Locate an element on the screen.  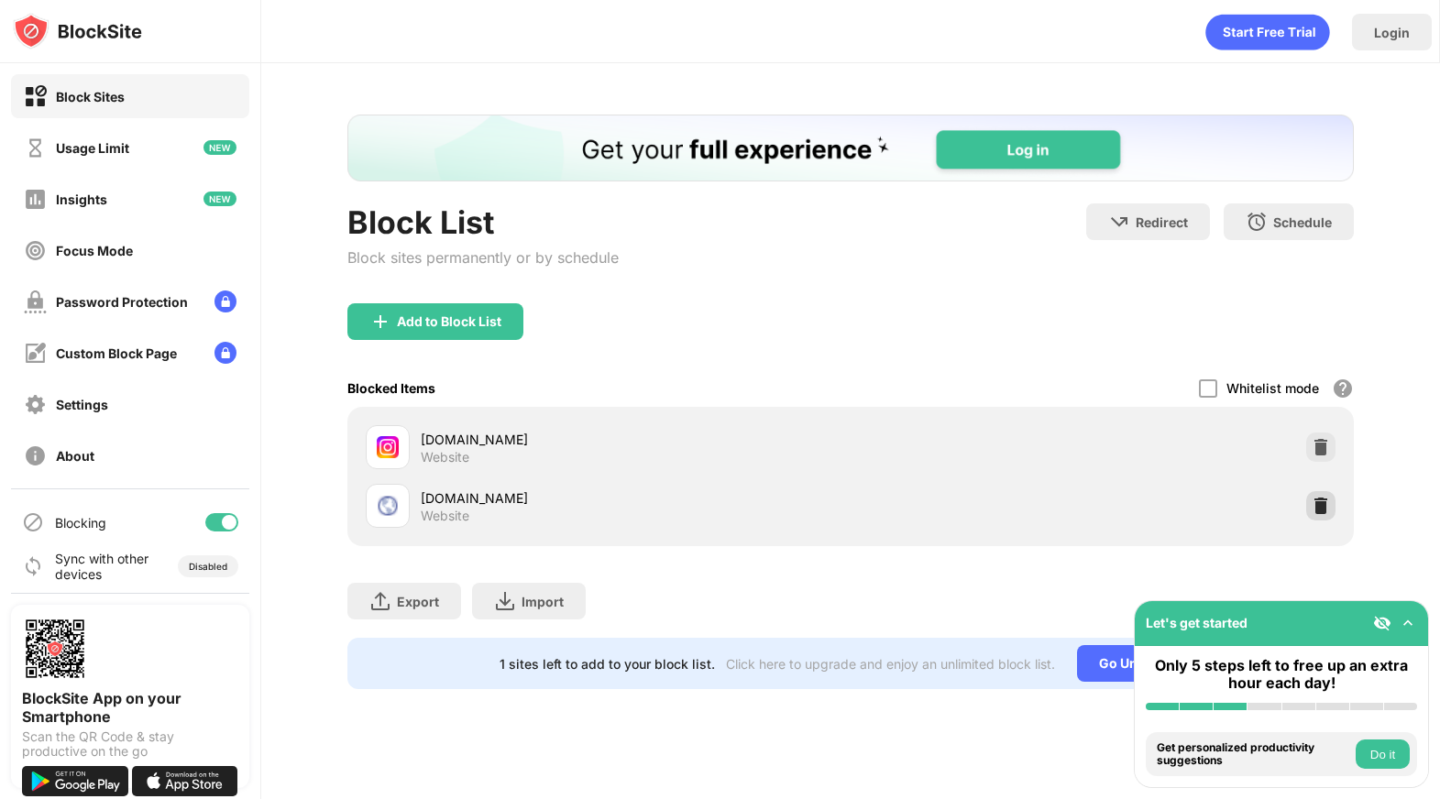
div: Password Protection is located at coordinates (122, 302).